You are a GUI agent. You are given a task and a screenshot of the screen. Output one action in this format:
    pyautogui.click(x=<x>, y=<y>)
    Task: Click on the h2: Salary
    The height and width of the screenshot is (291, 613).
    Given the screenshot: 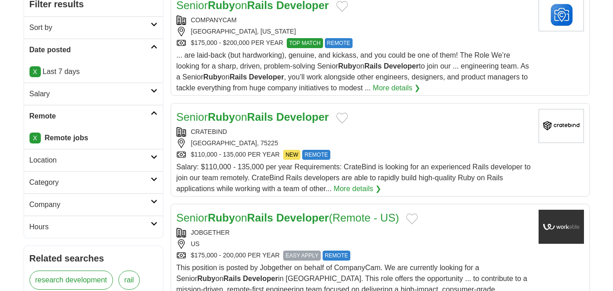 What is the action you would take?
    pyautogui.click(x=90, y=94)
    